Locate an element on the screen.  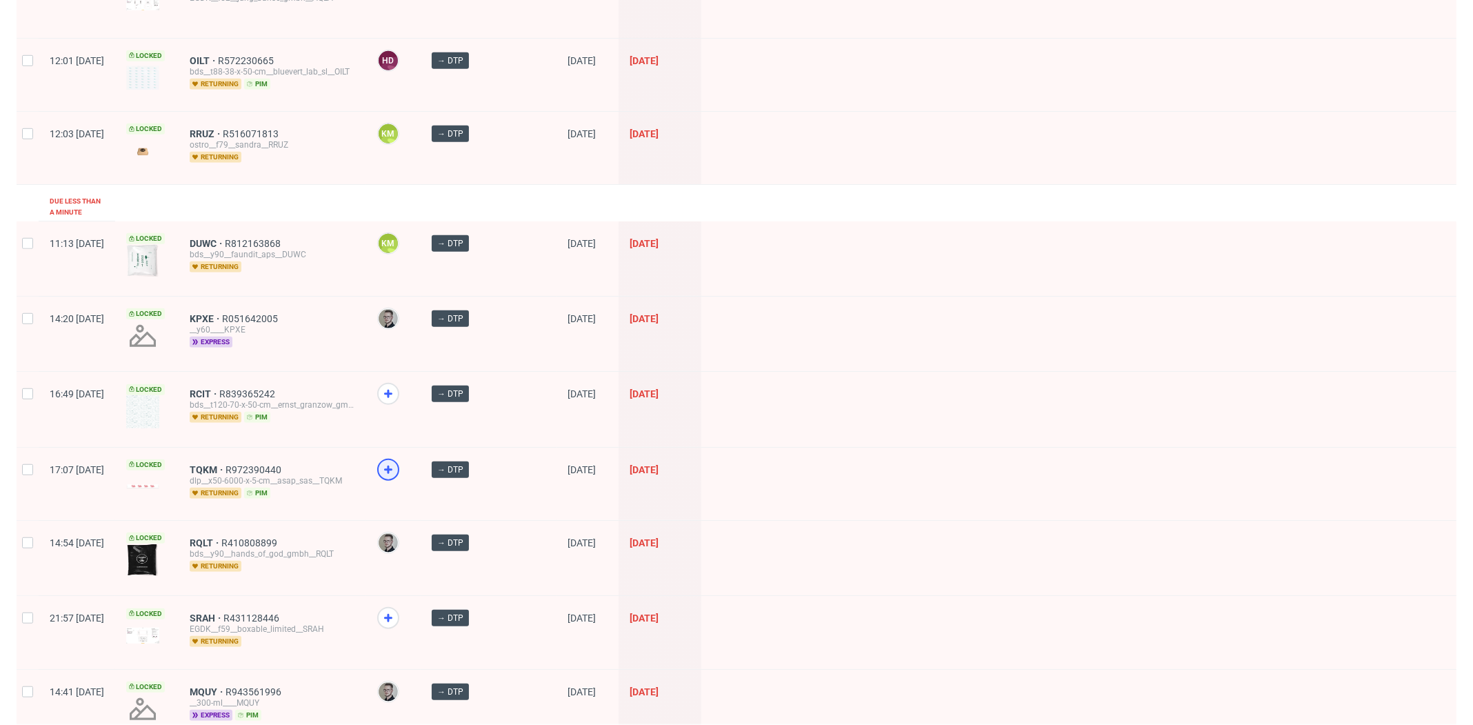
span: R051642005 is located at coordinates (251, 319).